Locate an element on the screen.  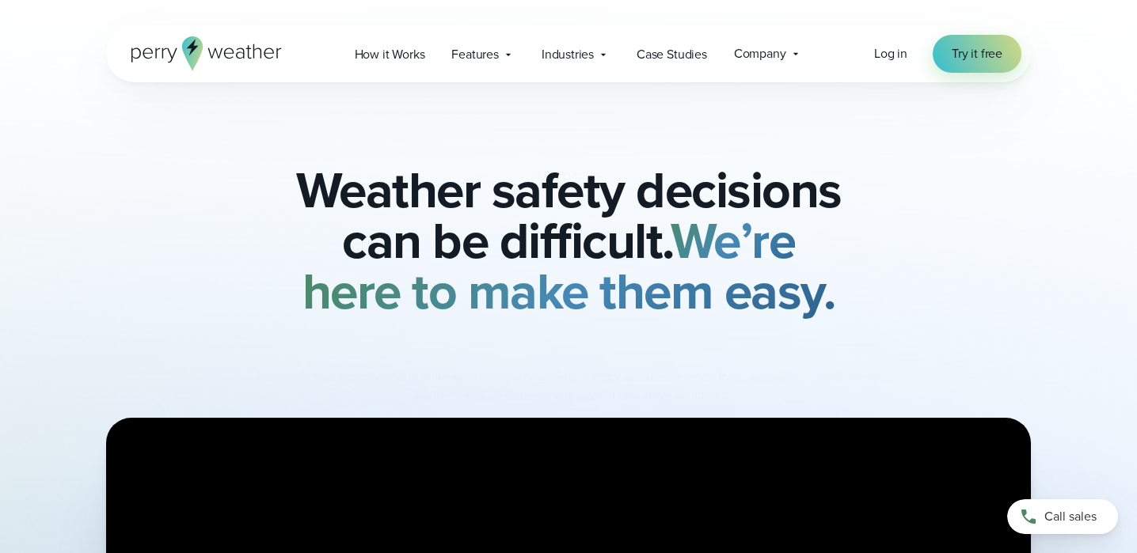
span: Industries is located at coordinates (568, 55).